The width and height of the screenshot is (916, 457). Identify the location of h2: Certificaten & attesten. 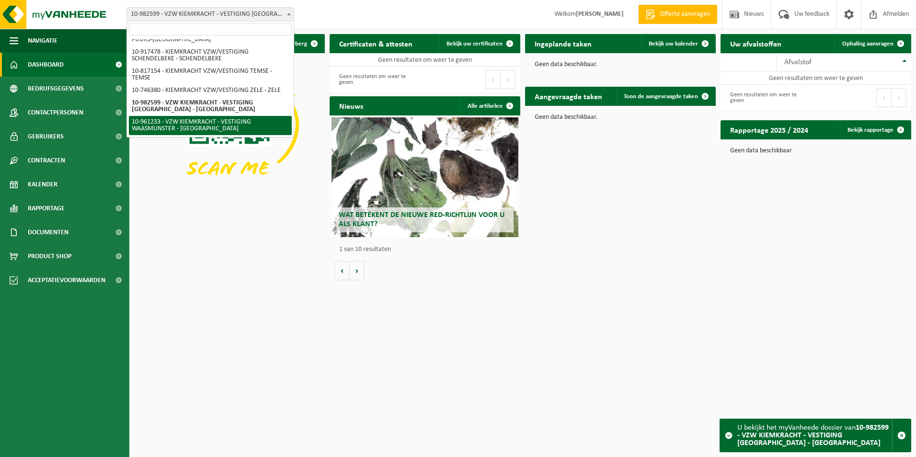
(376, 43).